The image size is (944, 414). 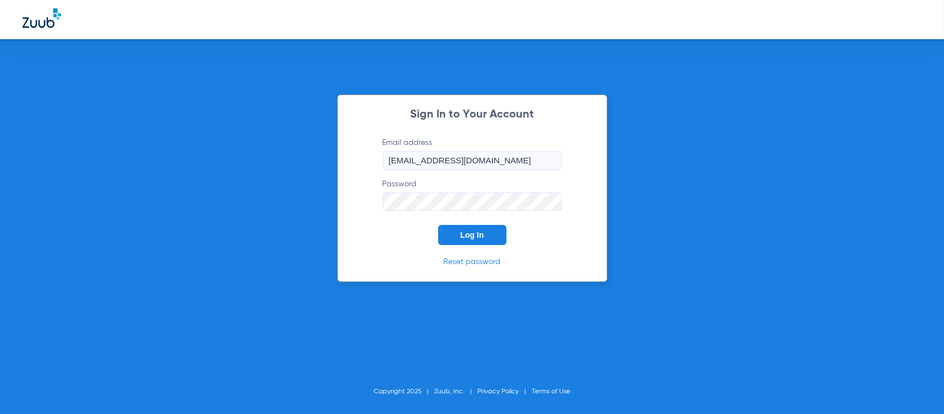 I want to click on img: Zuub Logo, so click(x=41, y=18).